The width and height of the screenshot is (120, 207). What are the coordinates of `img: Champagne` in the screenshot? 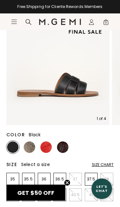 It's located at (29, 147).